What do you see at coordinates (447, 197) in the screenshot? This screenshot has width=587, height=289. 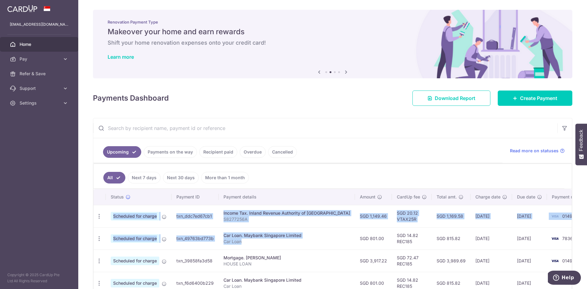 I see `span: Total amt.` at bounding box center [447, 197].